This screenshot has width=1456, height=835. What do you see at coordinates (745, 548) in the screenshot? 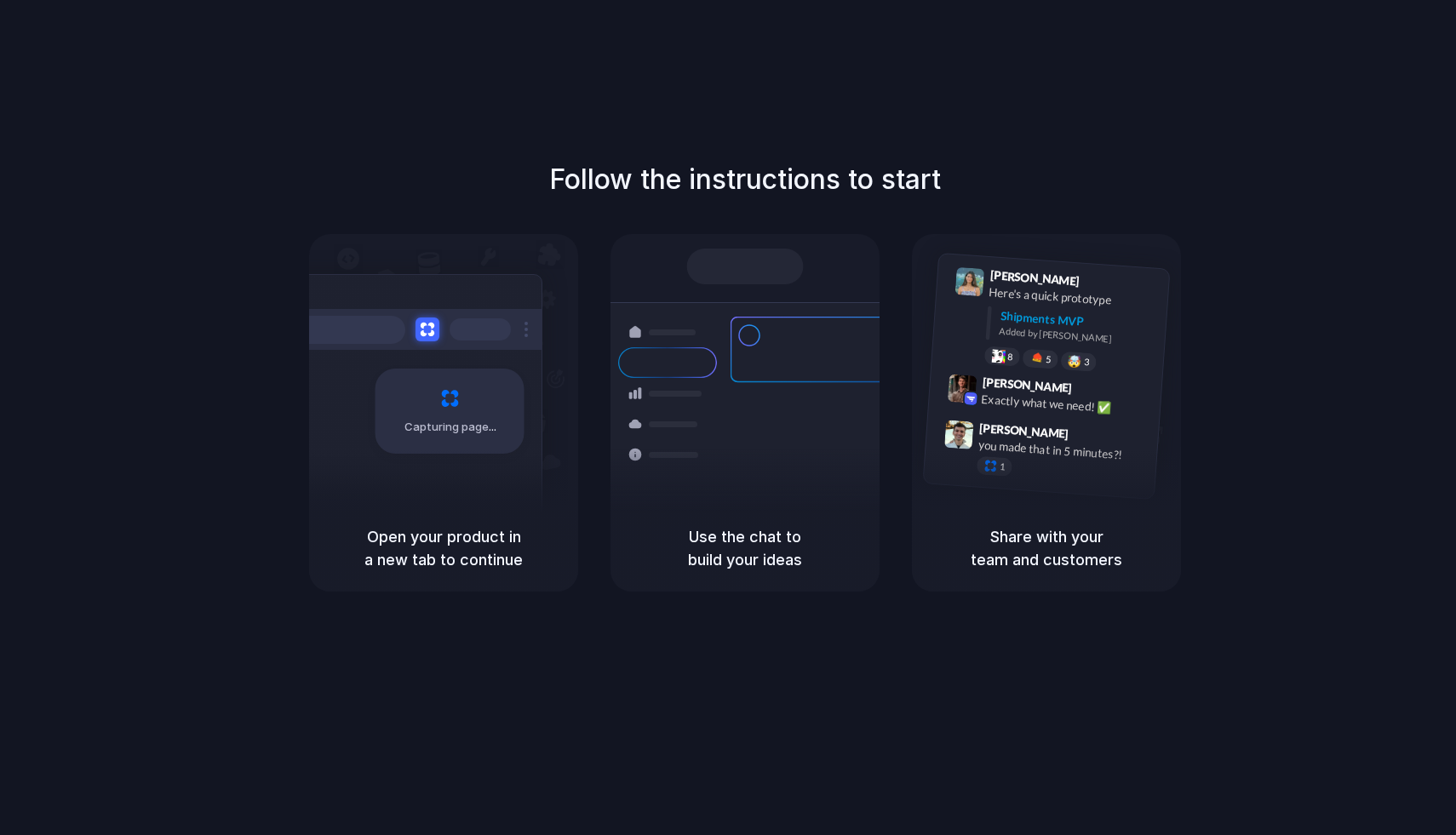
I see `h5: Use the chat to build your ideas` at bounding box center [745, 548].